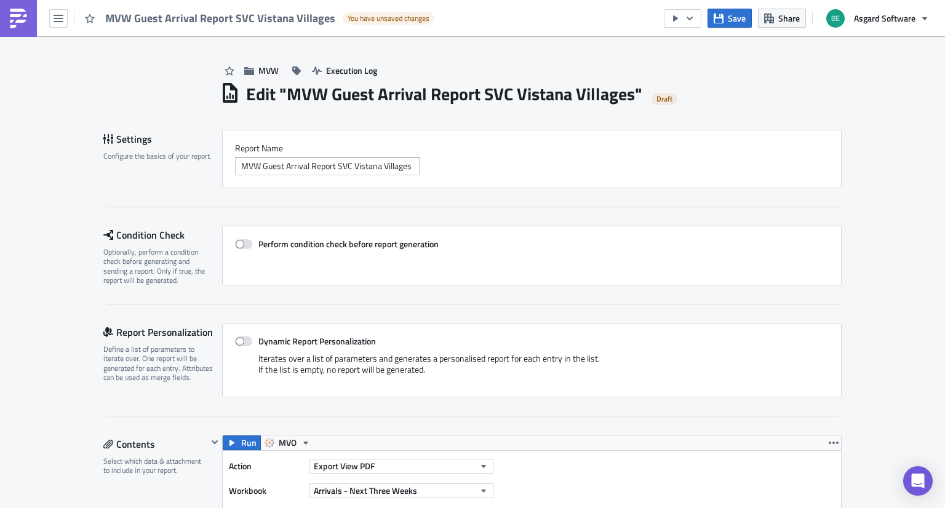  I want to click on label: Action, so click(266, 466).